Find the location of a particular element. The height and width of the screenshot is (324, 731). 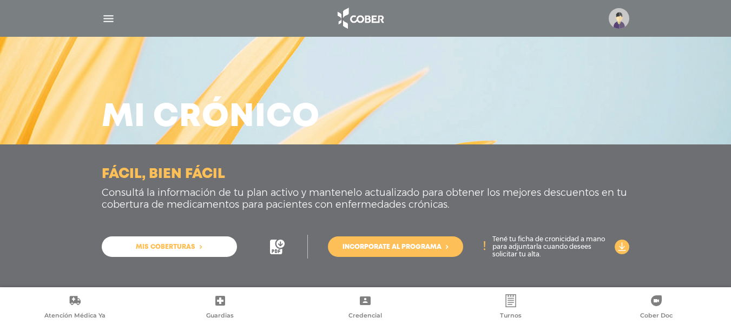

a: Turnos is located at coordinates (511, 308).